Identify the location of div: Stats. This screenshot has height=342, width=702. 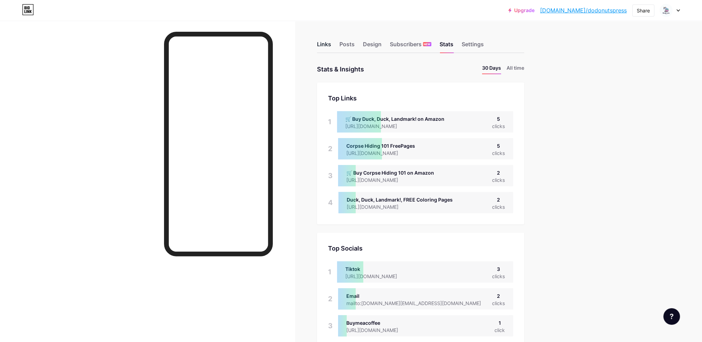
(446, 46).